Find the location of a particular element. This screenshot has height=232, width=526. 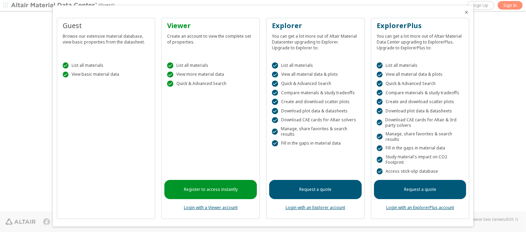

div: Create an account to view the complete set of properties. is located at coordinates (211, 38).